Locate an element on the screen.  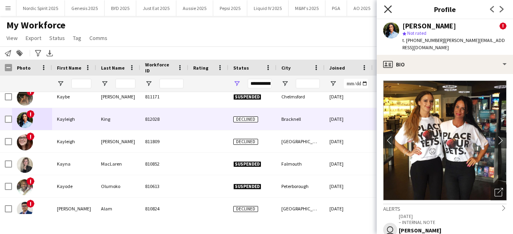
button: PGA is located at coordinates (336, 8).